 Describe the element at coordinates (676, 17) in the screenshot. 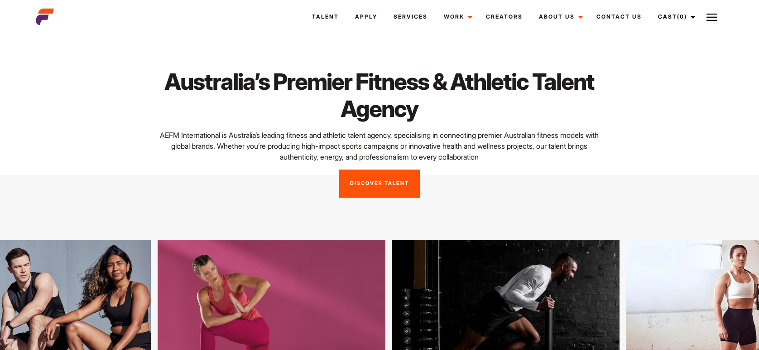

I see `a: Cast(0)` at that location.